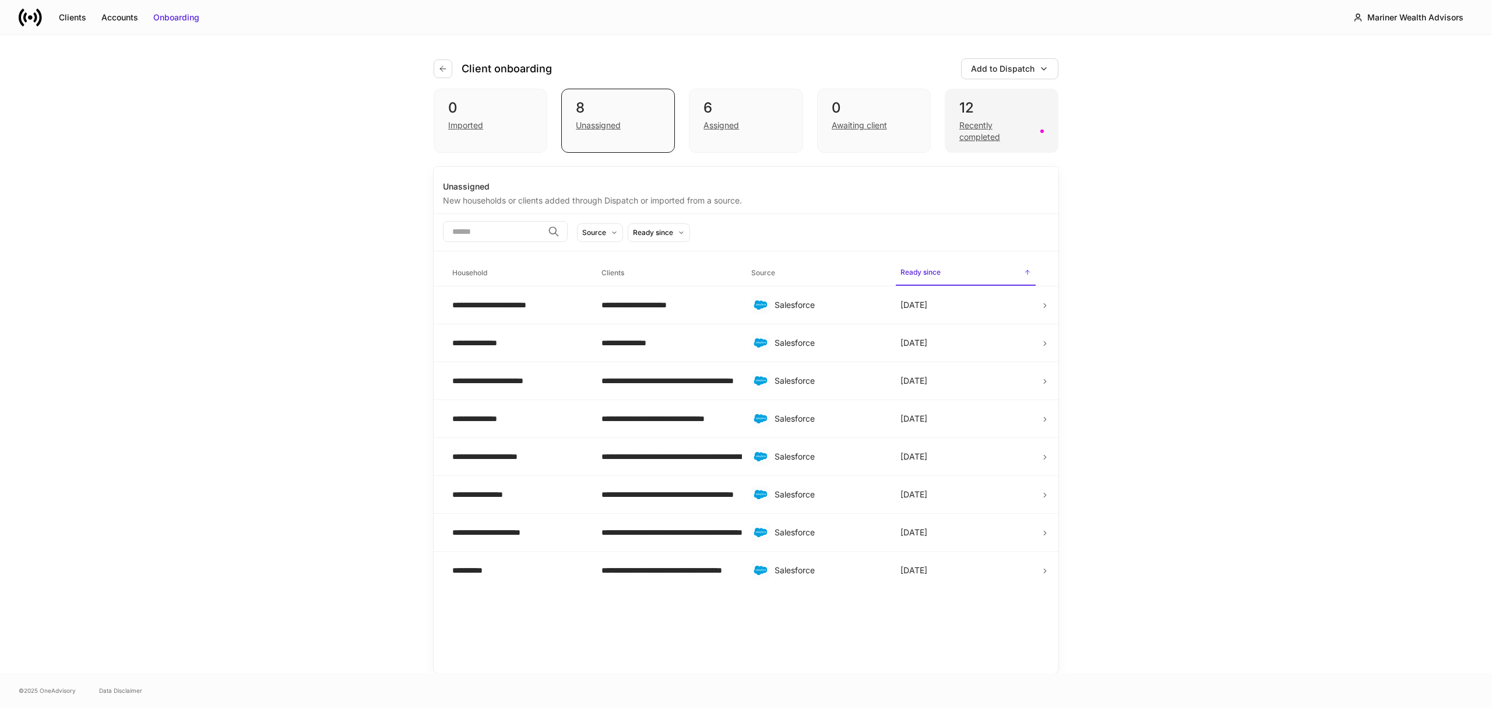 This screenshot has width=1492, height=708. What do you see at coordinates (921, 272) in the screenshot?
I see `h6: Ready since` at bounding box center [921, 272].